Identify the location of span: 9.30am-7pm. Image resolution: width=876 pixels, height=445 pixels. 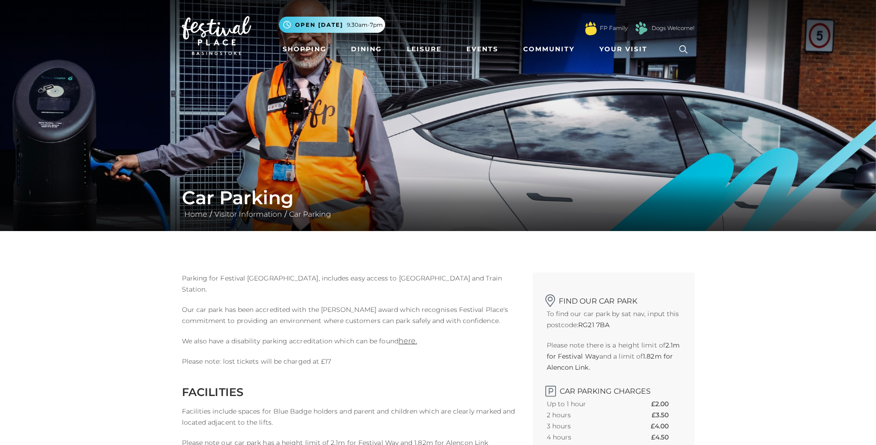
(365, 25).